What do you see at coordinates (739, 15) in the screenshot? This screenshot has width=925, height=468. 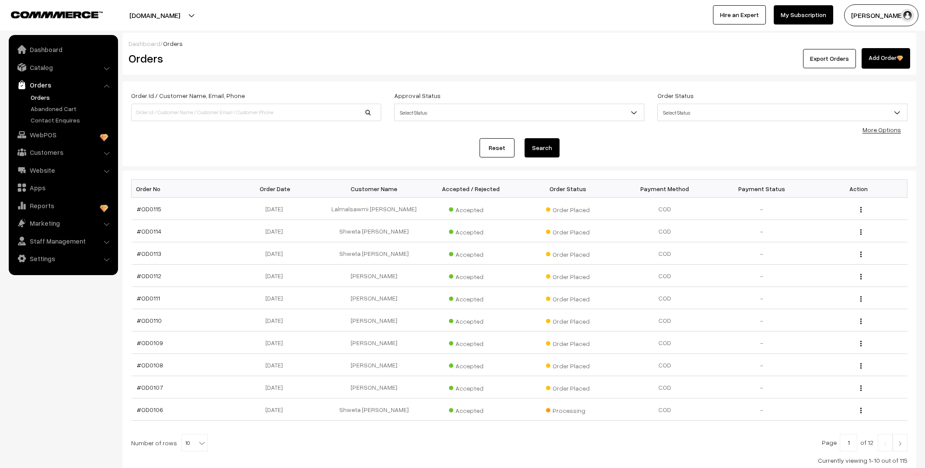 I see `a: Hire an Expert` at bounding box center [739, 15].